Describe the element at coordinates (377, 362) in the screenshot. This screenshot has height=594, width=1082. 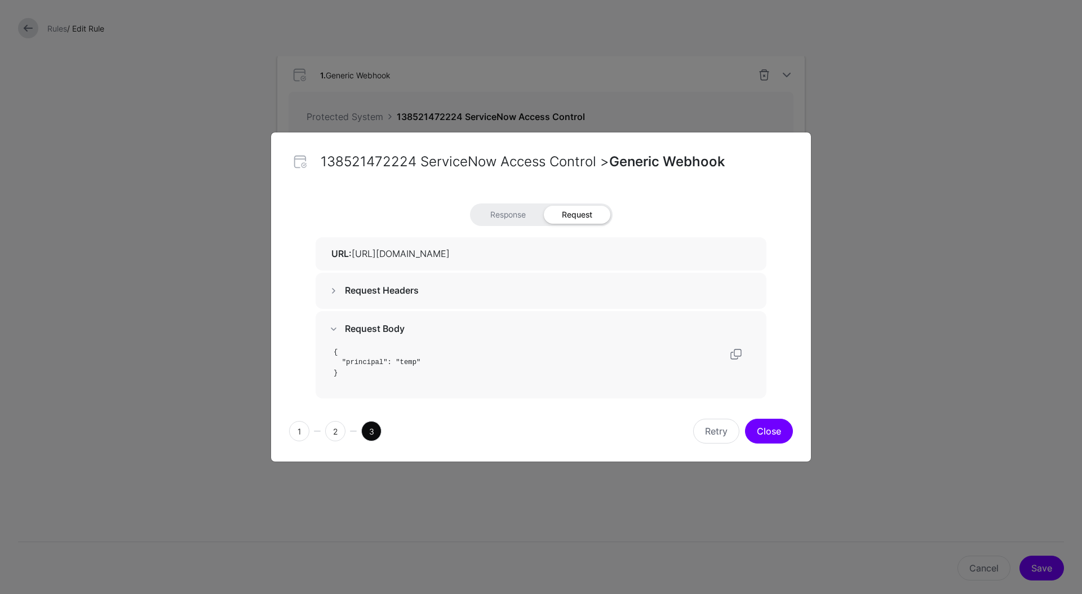
I see `code: { "principal": "temp" }` at that location.